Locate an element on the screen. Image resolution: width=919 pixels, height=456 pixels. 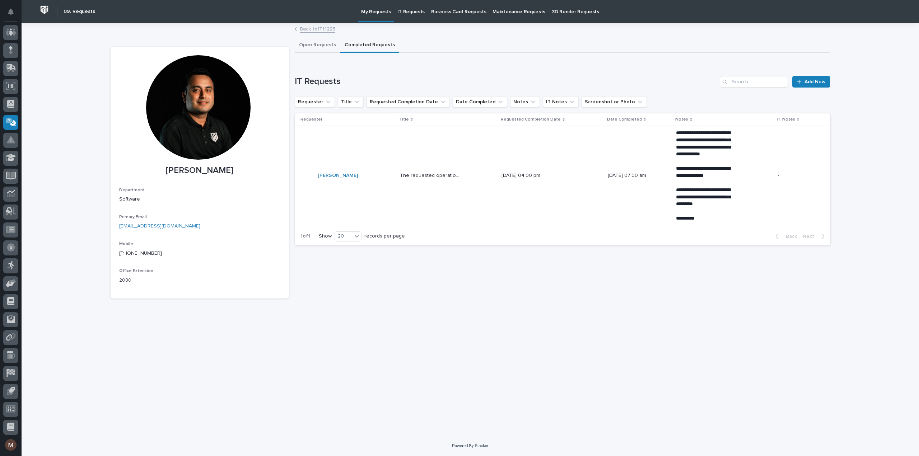
button: Requested Completion Date is located at coordinates (408, 102).